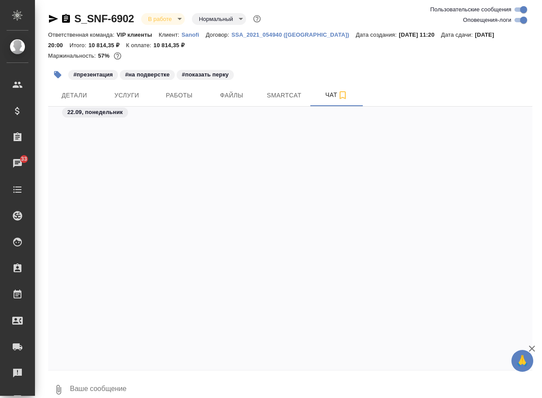 The width and height of the screenshot is (542, 398). What do you see at coordinates (487, 20) in the screenshot?
I see `span: Оповещения-логи` at bounding box center [487, 20].